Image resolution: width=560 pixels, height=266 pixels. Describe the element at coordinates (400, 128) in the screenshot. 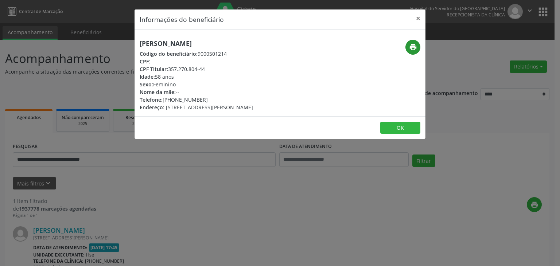

I see `button: OK` at that location.